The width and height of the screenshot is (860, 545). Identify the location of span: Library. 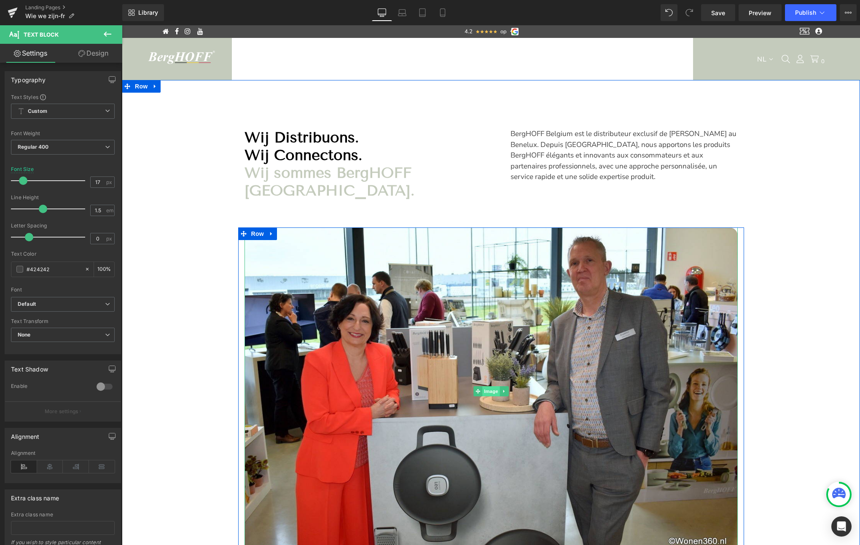
(148, 13).